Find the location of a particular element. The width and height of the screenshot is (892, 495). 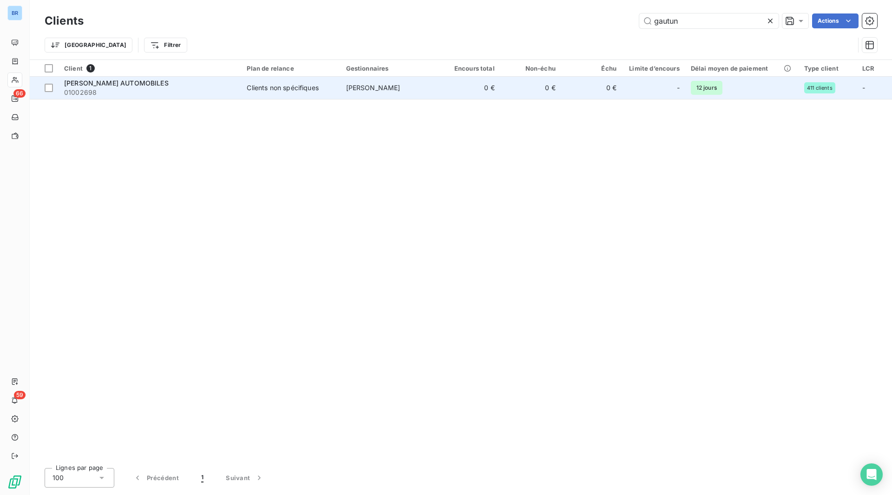

div: Clients non spécifiques is located at coordinates (283, 88).